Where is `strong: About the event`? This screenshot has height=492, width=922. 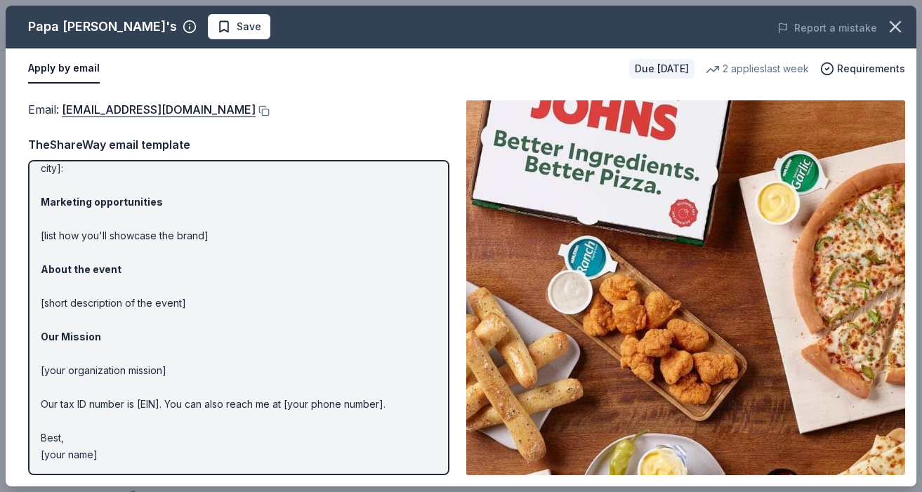
strong: About the event is located at coordinates (81, 269).